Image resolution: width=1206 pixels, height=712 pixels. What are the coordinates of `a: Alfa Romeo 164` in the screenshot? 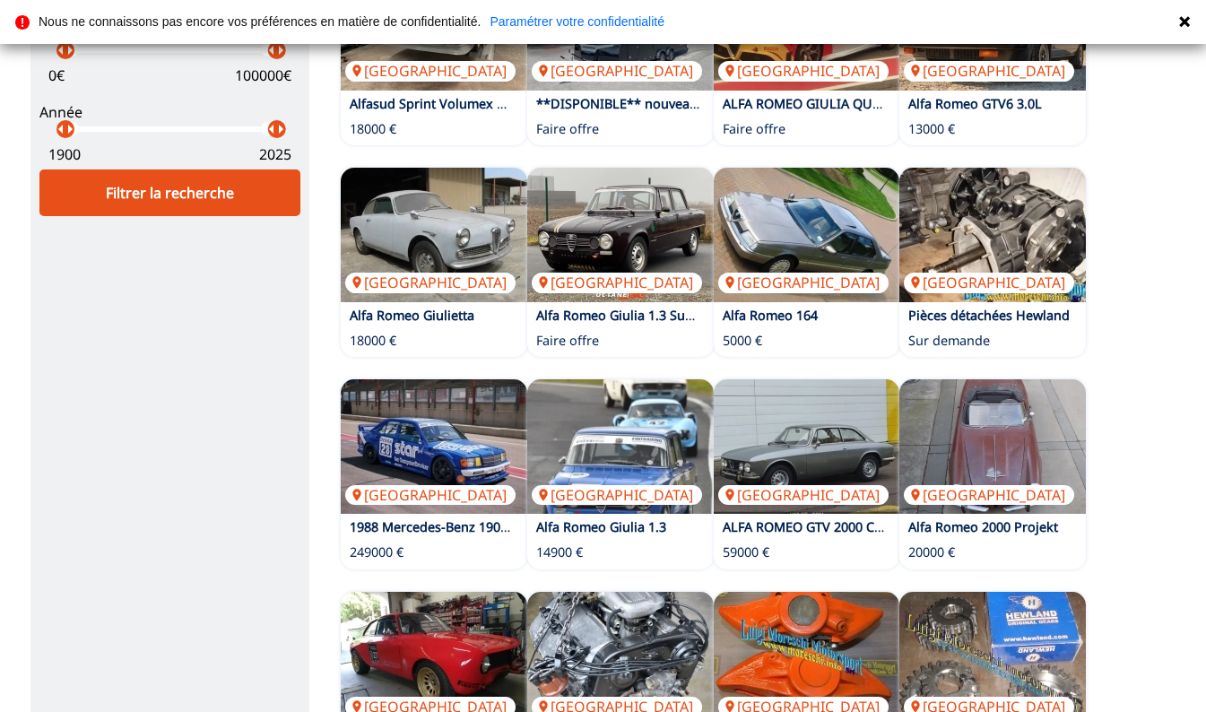 It's located at (770, 315).